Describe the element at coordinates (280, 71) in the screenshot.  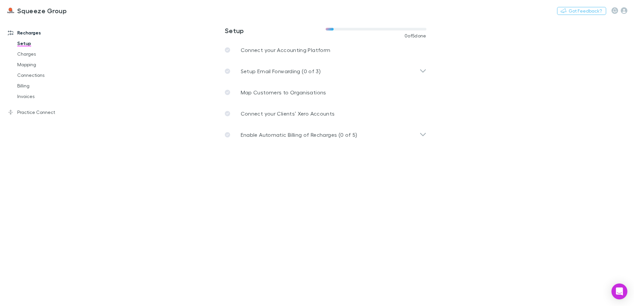
I see `p: Setup Email Forwarding (0 of 3)` at that location.